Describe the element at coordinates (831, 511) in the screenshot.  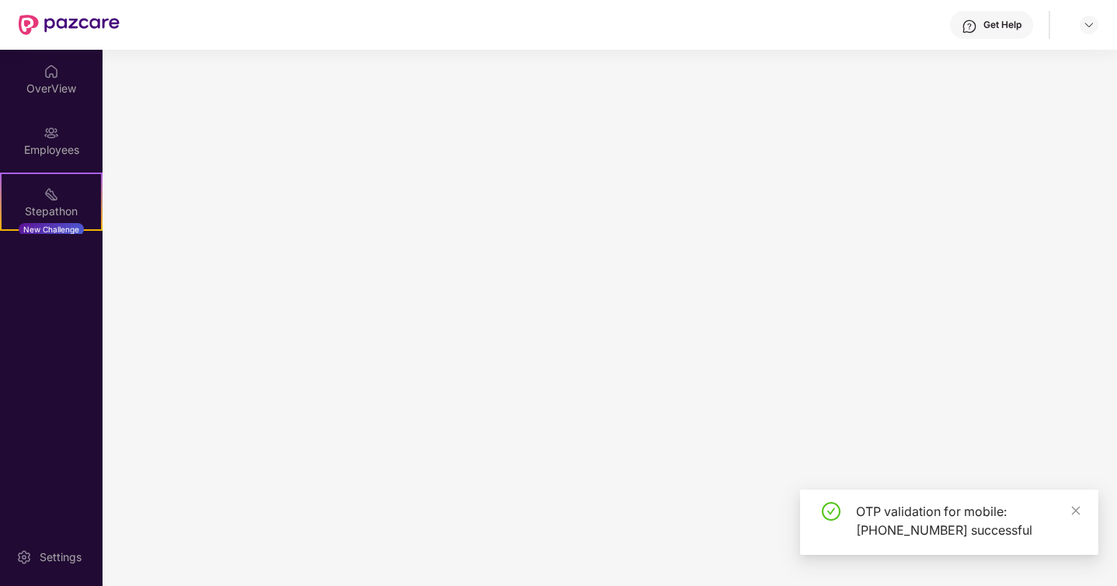
I see `span: check-circle` at that location.